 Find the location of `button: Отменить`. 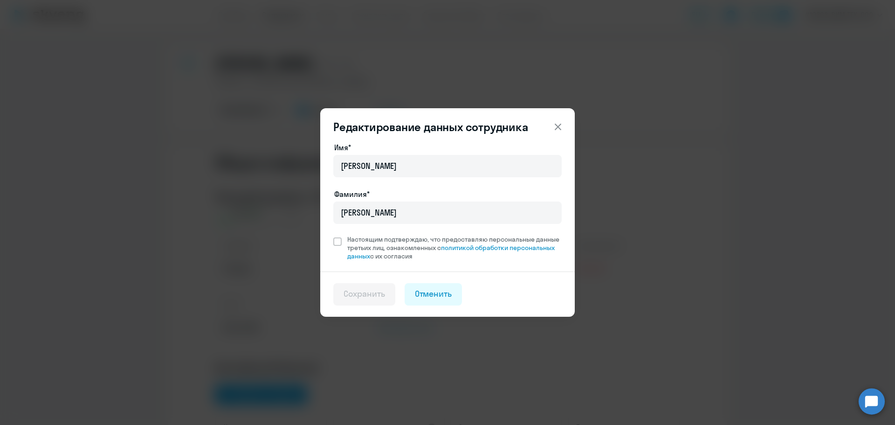

button: Отменить is located at coordinates (433, 294).